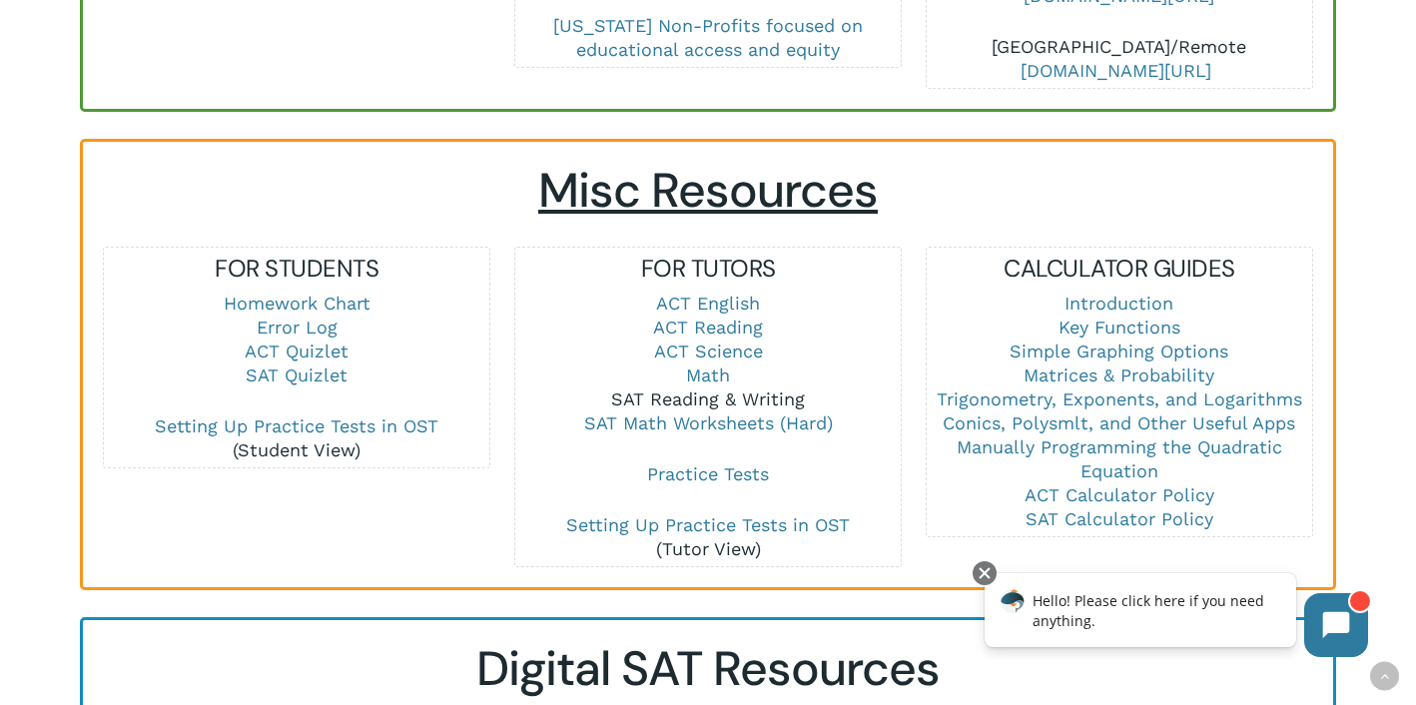 The width and height of the screenshot is (1416, 705). What do you see at coordinates (708, 327) in the screenshot?
I see `a: ACT Reading` at bounding box center [708, 327].